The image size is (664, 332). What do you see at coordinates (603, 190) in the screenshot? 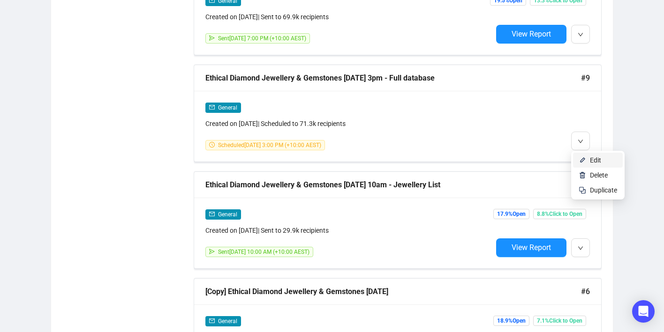
I see `span: Duplicate` at bounding box center [603, 190].